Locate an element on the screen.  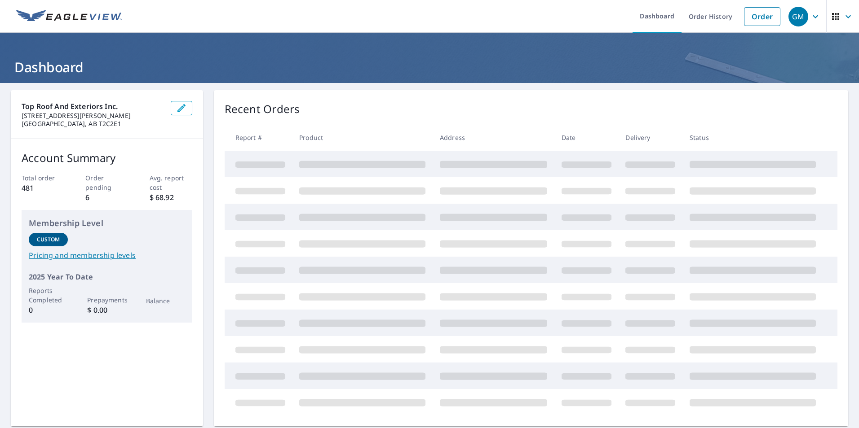
img: EV Logo is located at coordinates (69, 17).